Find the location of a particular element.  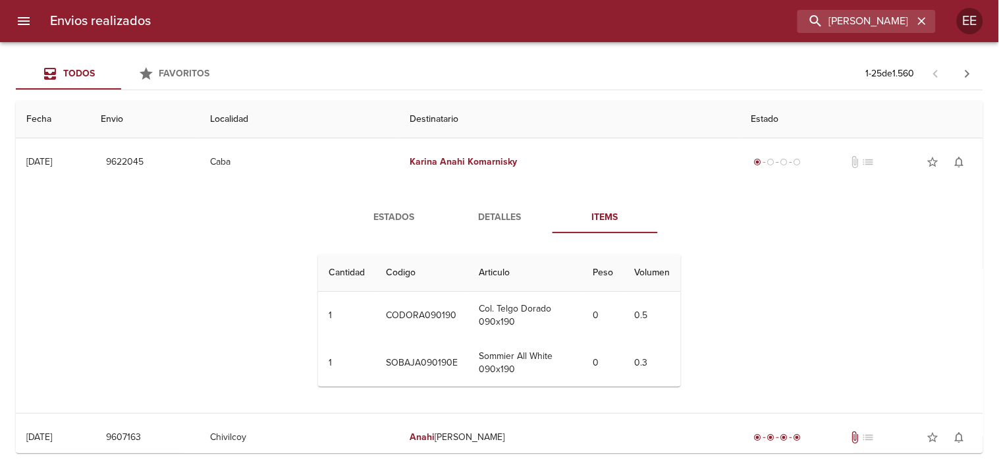

div: Tabs detalle de guia is located at coordinates (500, 217).